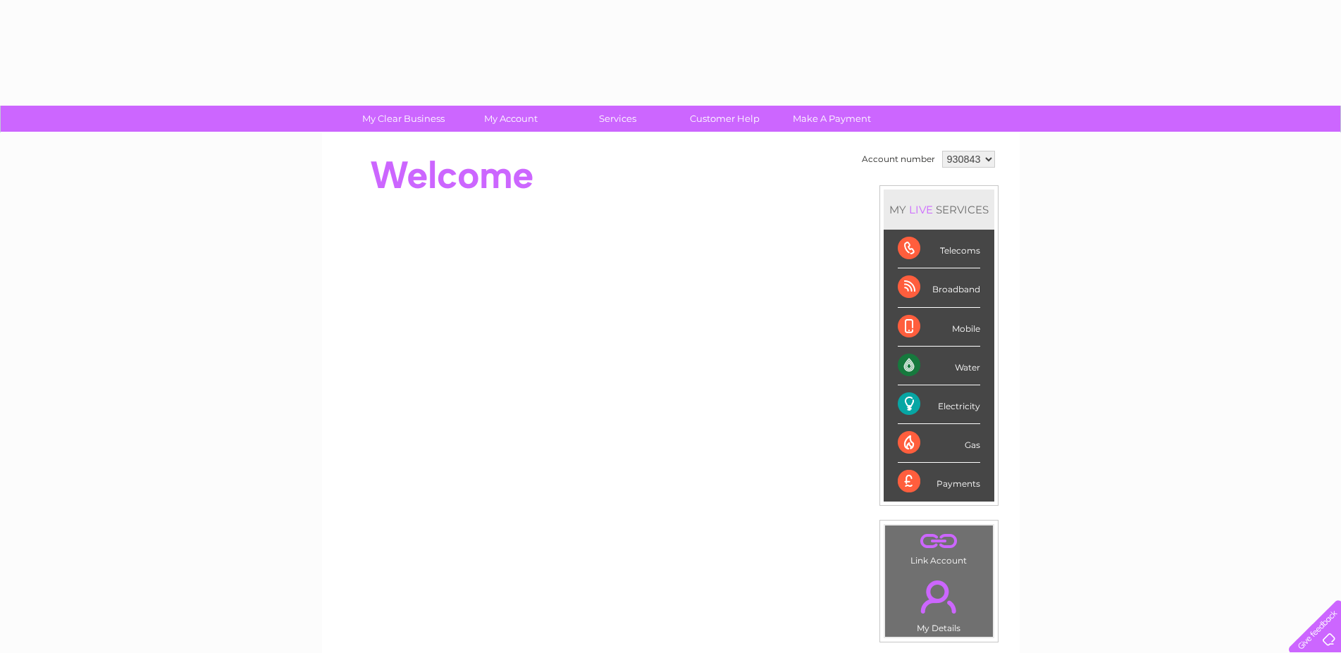  What do you see at coordinates (939, 547) in the screenshot?
I see `td: Link Account` at bounding box center [939, 547].